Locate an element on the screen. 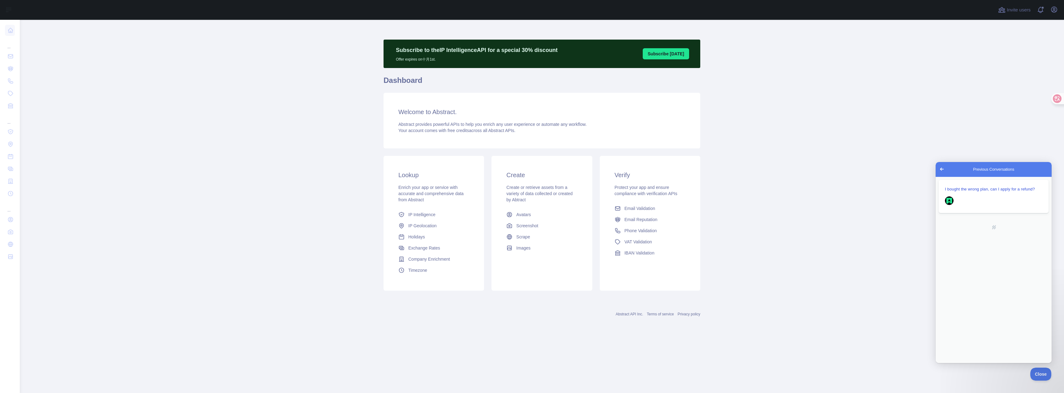 The height and width of the screenshot is (393, 1064). span: Timezone is located at coordinates (418, 270).